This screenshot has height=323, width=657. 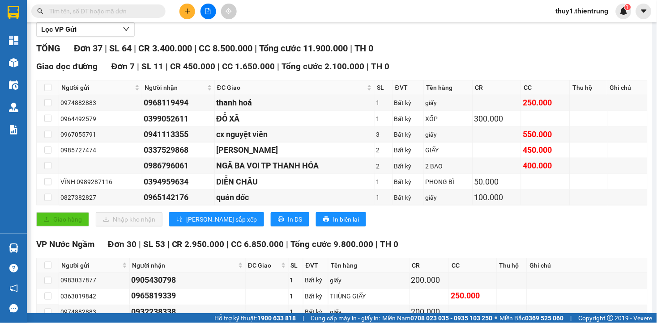 What do you see at coordinates (178, 119) in the screenshot?
I see `div: 0399052611` at bounding box center [178, 119].